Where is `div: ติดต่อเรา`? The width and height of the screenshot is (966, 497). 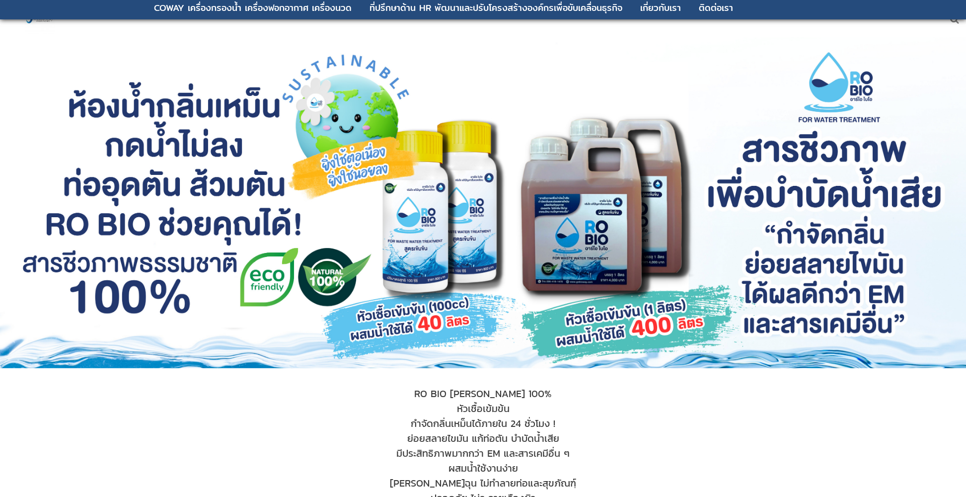
div: ติดต่อเรา is located at coordinates (716, 8).